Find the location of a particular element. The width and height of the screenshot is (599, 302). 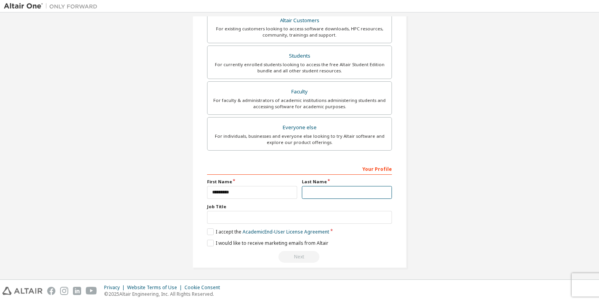

div: Everyone else is located at coordinates (299, 128).